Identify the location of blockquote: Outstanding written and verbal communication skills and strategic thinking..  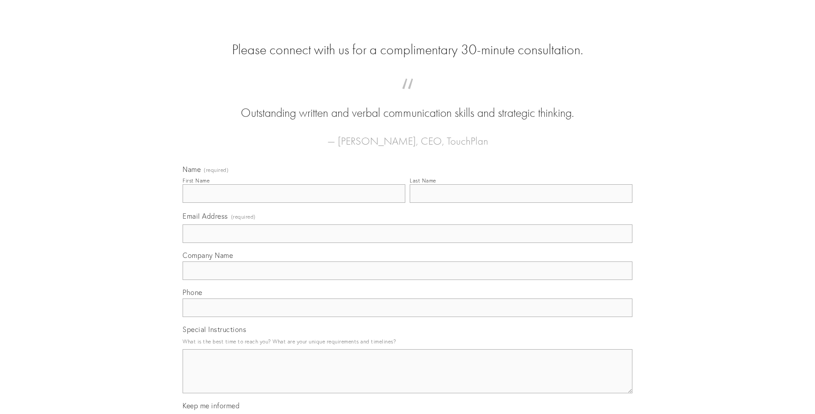
(407, 104).